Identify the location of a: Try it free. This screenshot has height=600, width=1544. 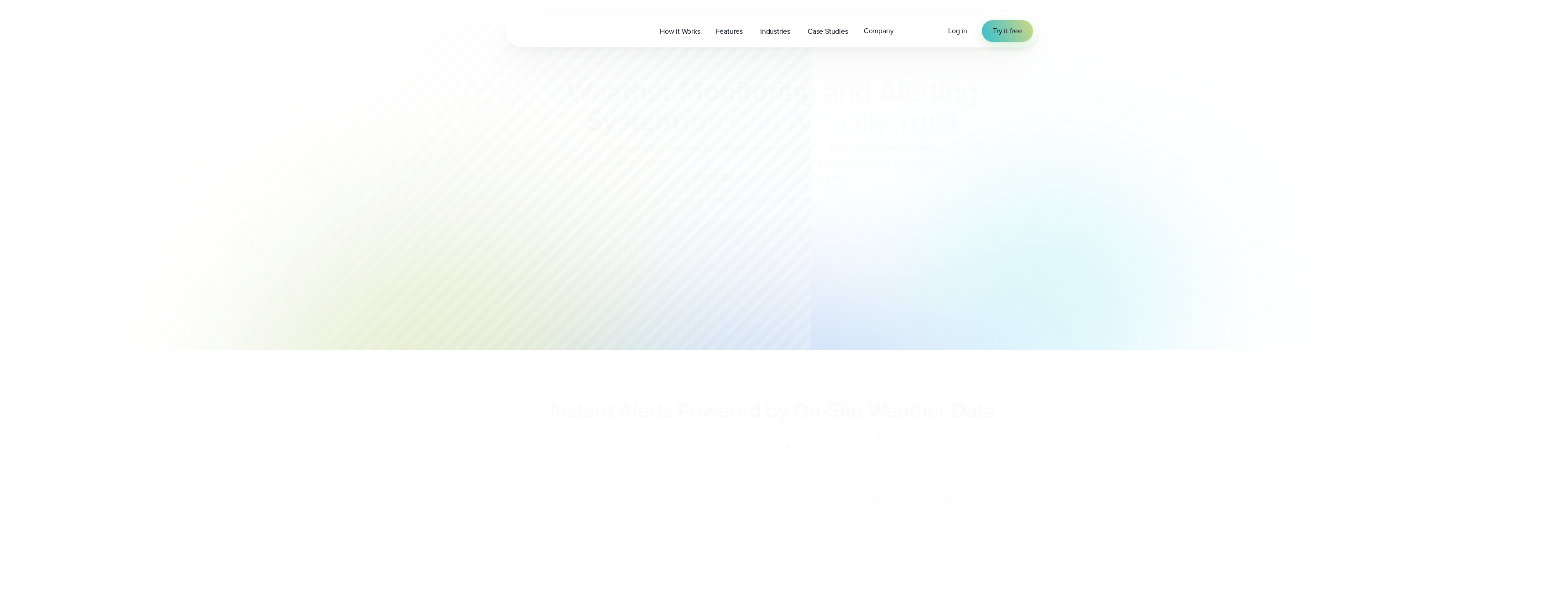
(1007, 31).